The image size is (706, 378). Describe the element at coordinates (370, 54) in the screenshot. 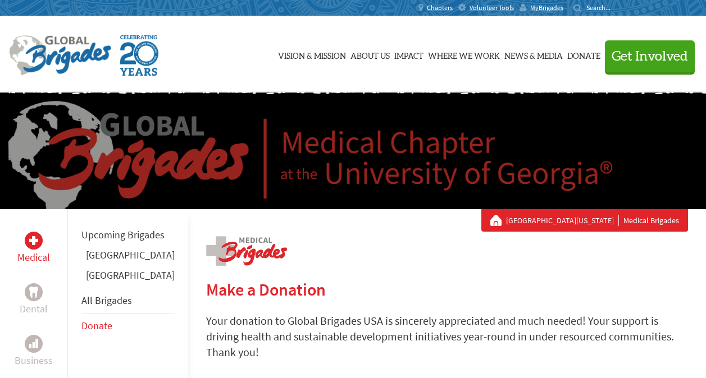

I see `a: About Us` at that location.